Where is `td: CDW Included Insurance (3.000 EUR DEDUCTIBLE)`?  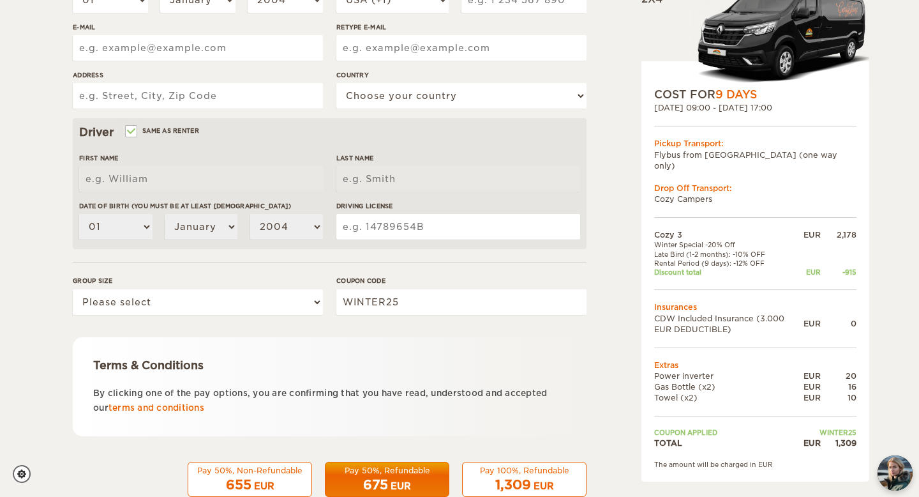 td: CDW Included Insurance (3.000 EUR DEDUCTIBLE) is located at coordinates (729, 324).